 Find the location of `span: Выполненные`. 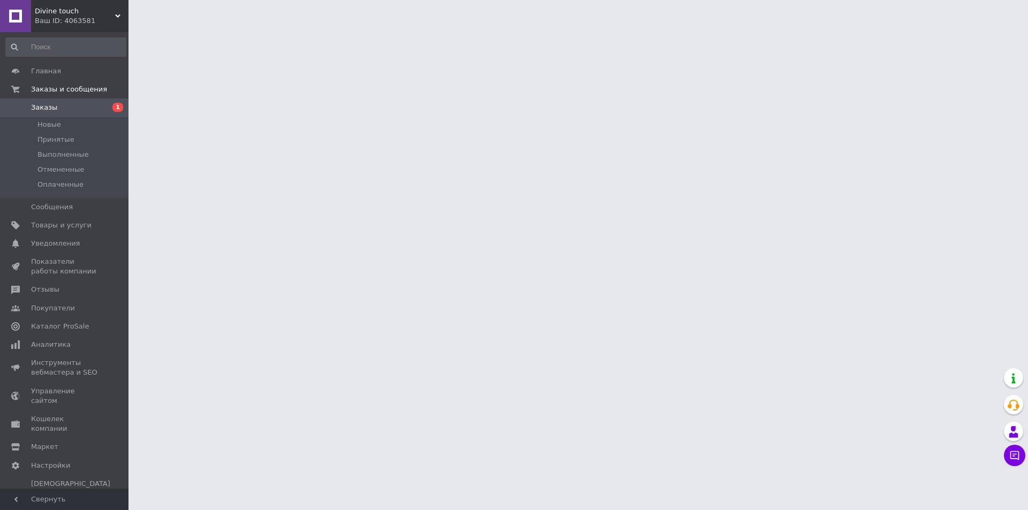

span: Выполненные is located at coordinates (63, 155).